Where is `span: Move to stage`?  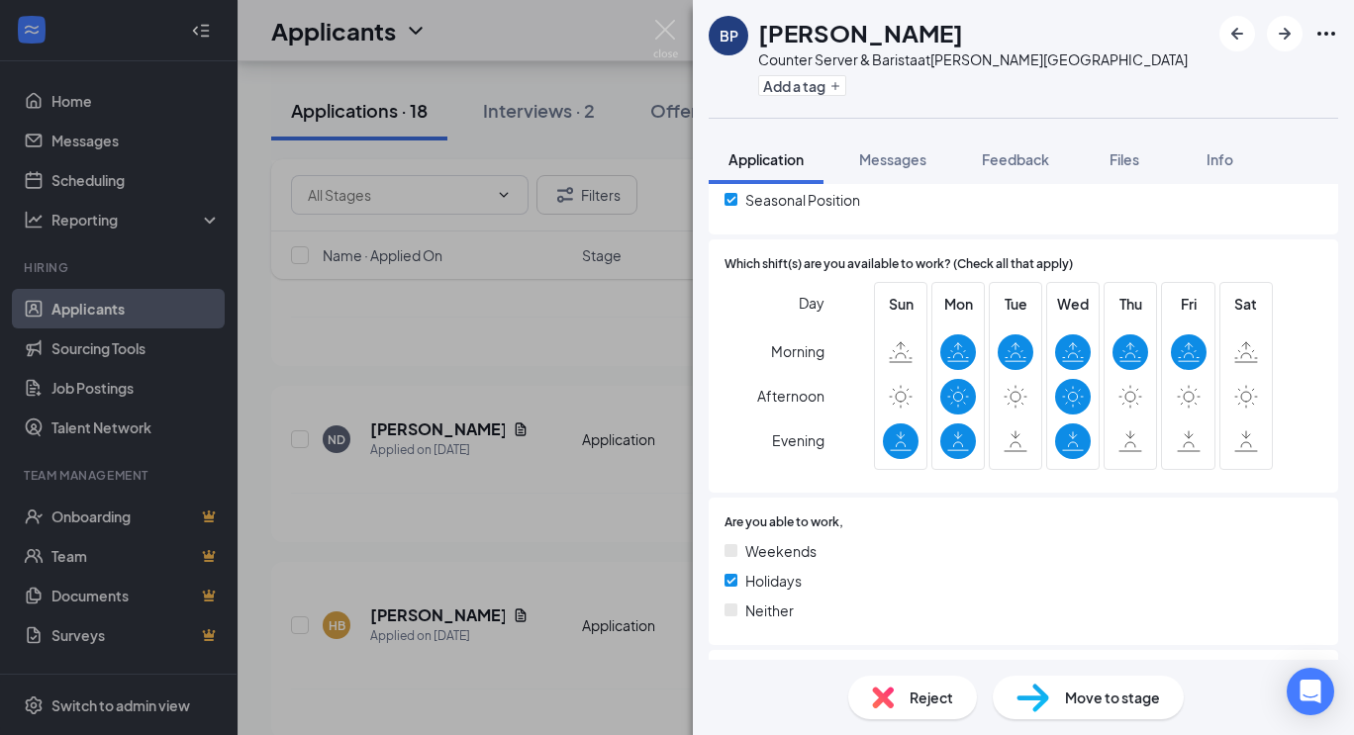
span: Move to stage is located at coordinates (1112, 698).